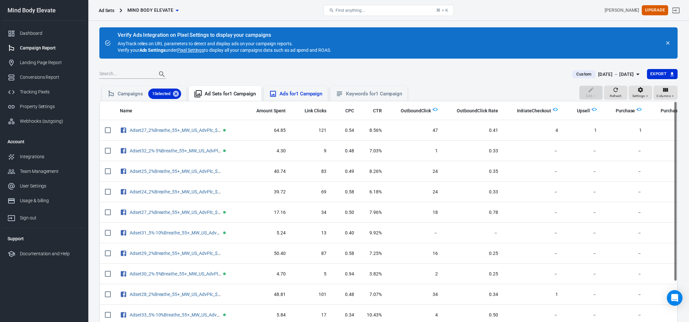  Describe the element at coordinates (315, 111) in the screenshot. I see `span: Link Clicks` at that location.